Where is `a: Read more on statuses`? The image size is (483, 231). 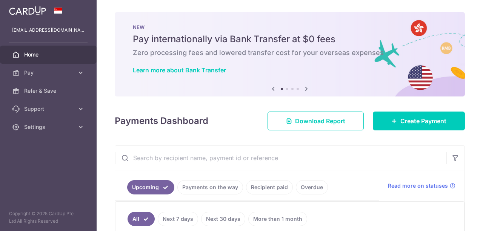 a: Read more on statuses is located at coordinates (422, 186).